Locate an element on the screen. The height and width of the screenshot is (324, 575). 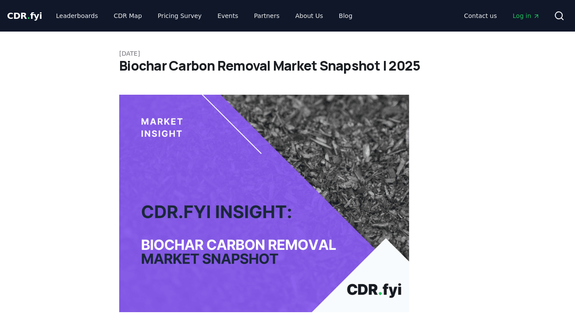
h1: Biochar Carbon Removal Market Snapshot | 2025 is located at coordinates (287, 66).